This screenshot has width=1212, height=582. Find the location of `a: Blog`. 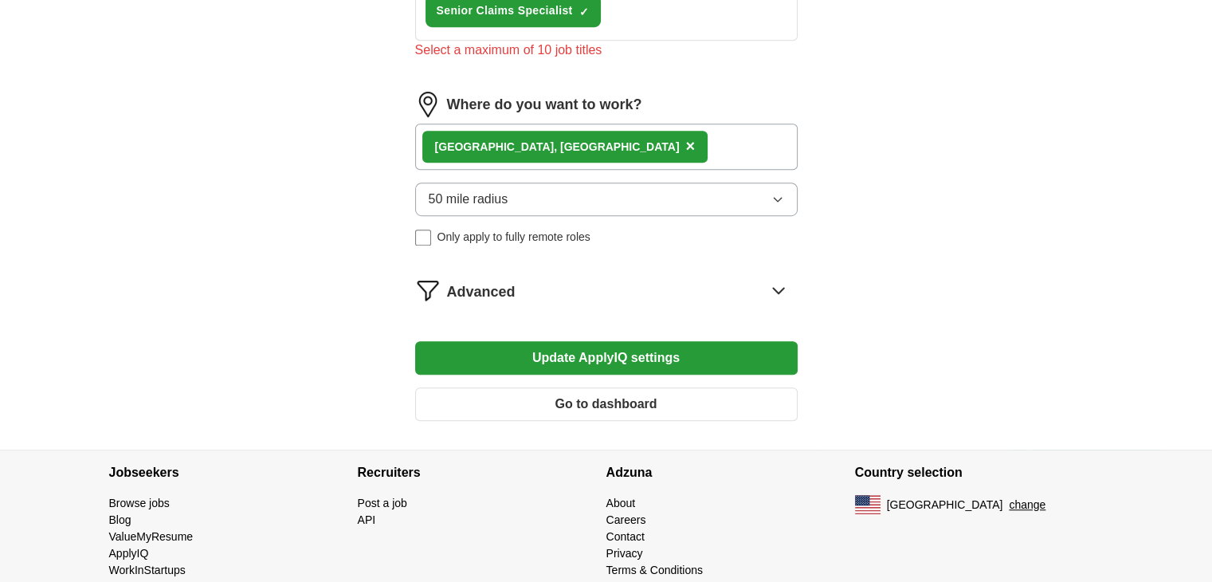

a: Blog is located at coordinates (120, 520).